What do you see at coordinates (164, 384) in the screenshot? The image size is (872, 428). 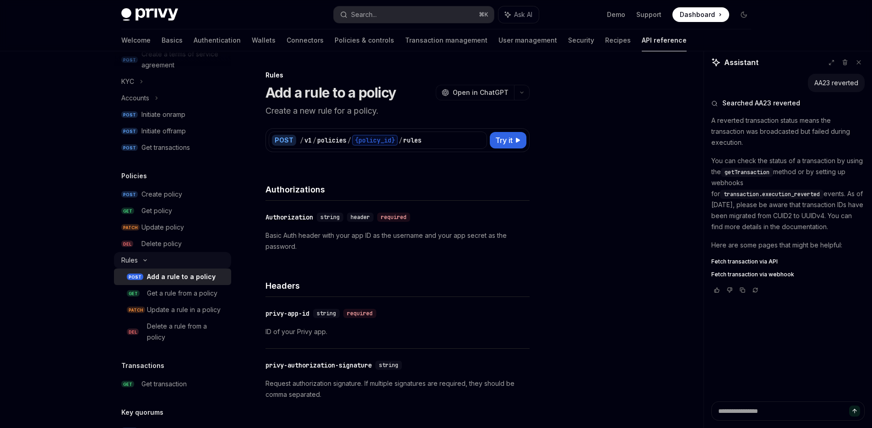 I see `div: Get transaction` at bounding box center [164, 384].